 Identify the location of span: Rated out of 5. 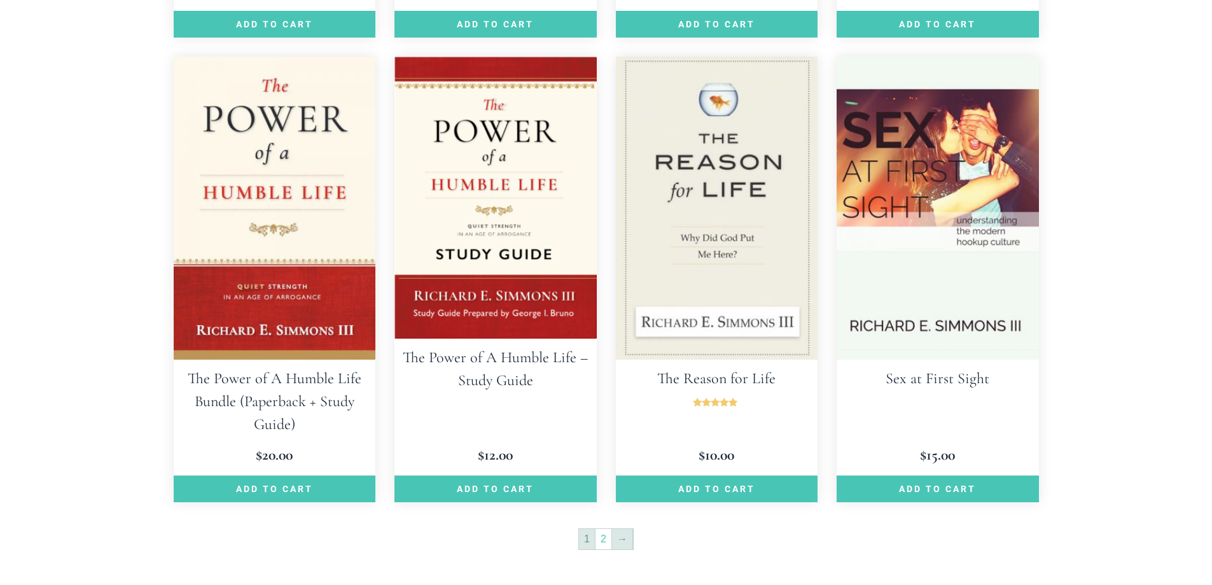
(717, 418).